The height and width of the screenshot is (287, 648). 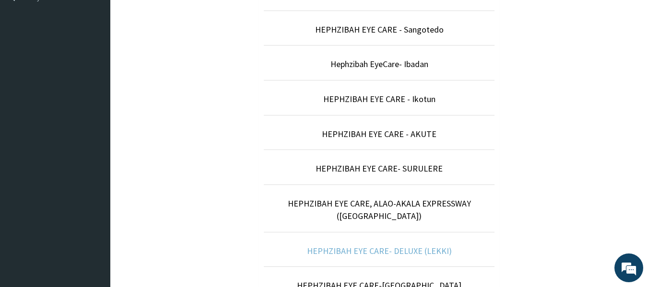 I want to click on a: HEPHZIBAH EYE CARE - AKUTE, so click(x=379, y=134).